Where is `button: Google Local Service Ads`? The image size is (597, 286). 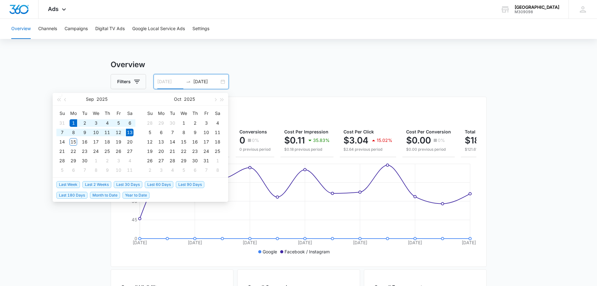
button: Google Local Service Ads is located at coordinates (159, 29).